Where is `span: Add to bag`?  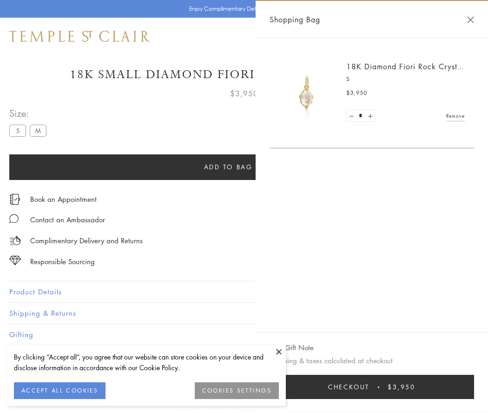 span: Add to bag is located at coordinates (228, 167).